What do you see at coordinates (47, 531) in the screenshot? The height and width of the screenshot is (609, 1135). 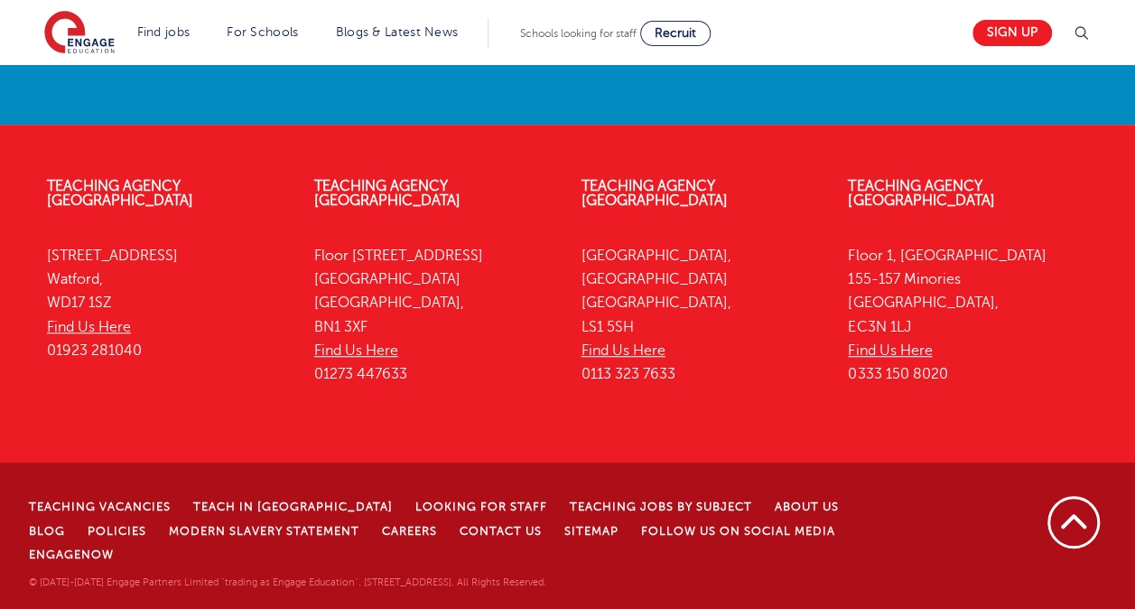 I see `a: Blog` at bounding box center [47, 531].